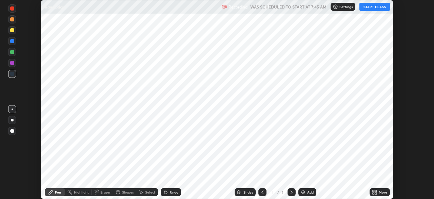 This screenshot has width=434, height=199. I want to click on div: More, so click(383, 192).